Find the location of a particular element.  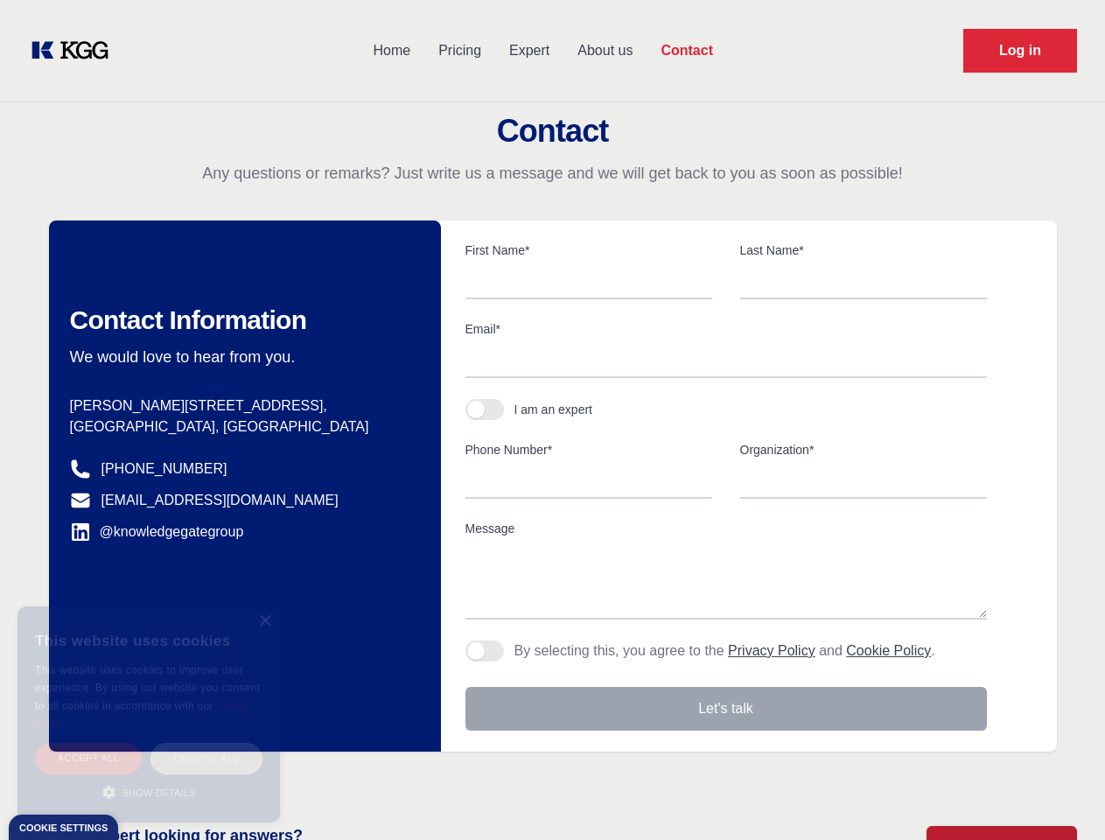

h2: Contact is located at coordinates (552, 131).